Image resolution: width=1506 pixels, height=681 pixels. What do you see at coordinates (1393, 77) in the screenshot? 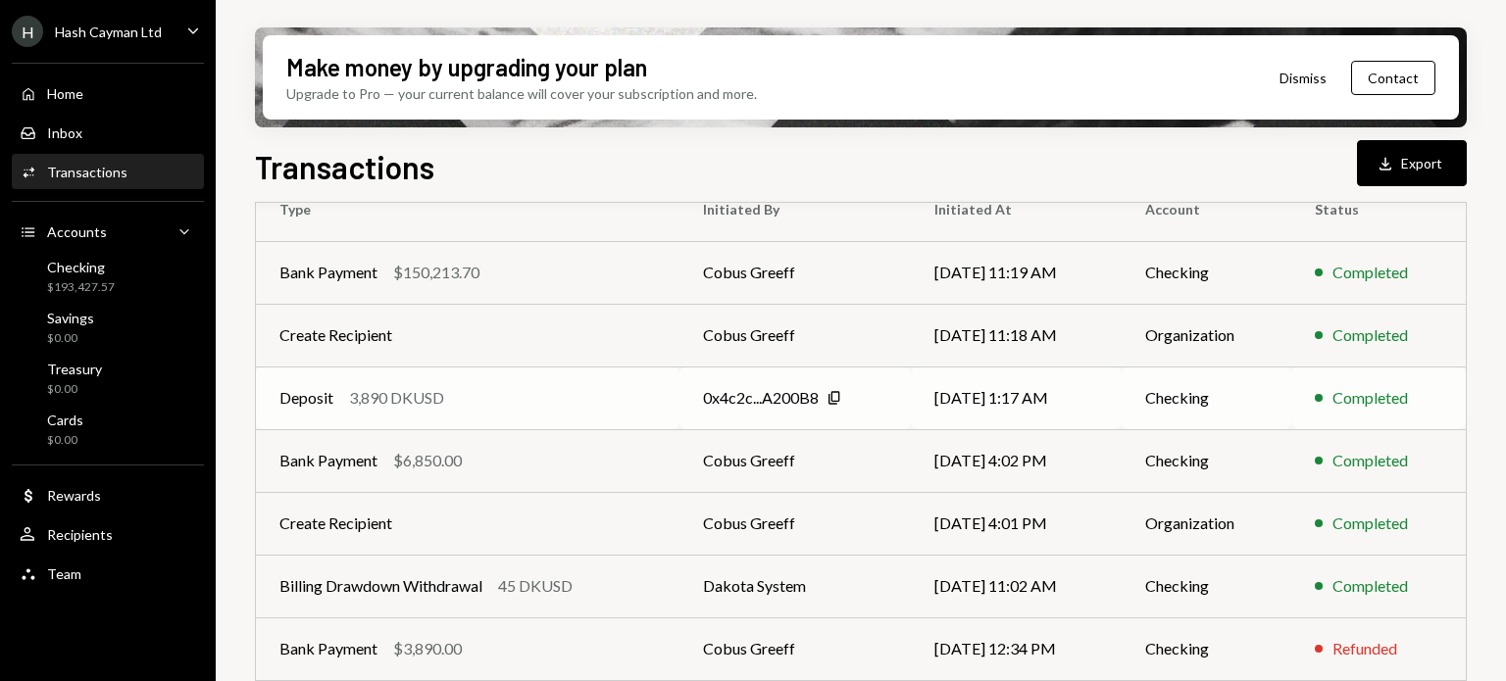
I see `button: Contact` at bounding box center [1393, 77].